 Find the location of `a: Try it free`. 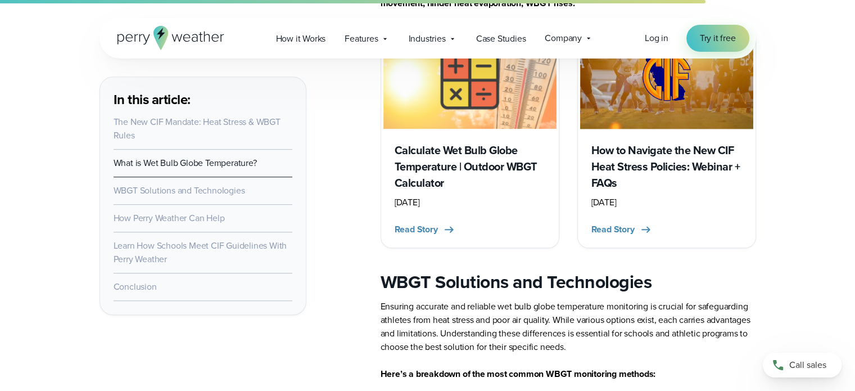

a: Try it free is located at coordinates (718, 38).